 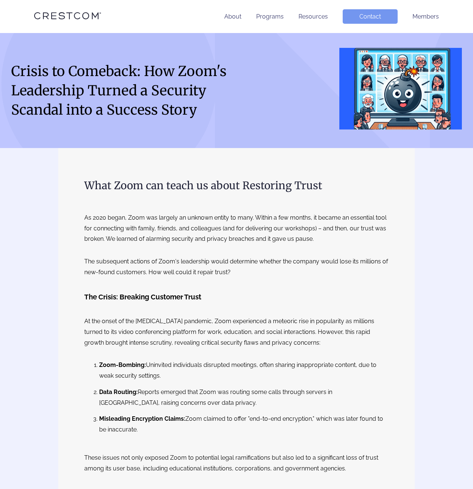 What do you see at coordinates (122, 365) in the screenshot?
I see `b: Zoom-Bombing:` at bounding box center [122, 365].